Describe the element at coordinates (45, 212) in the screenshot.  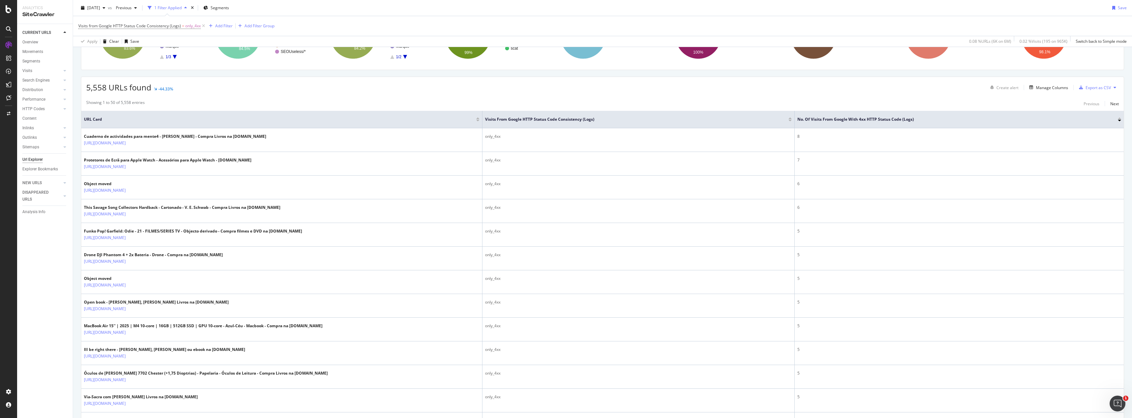
I see `a: Analysis Info` at that location.